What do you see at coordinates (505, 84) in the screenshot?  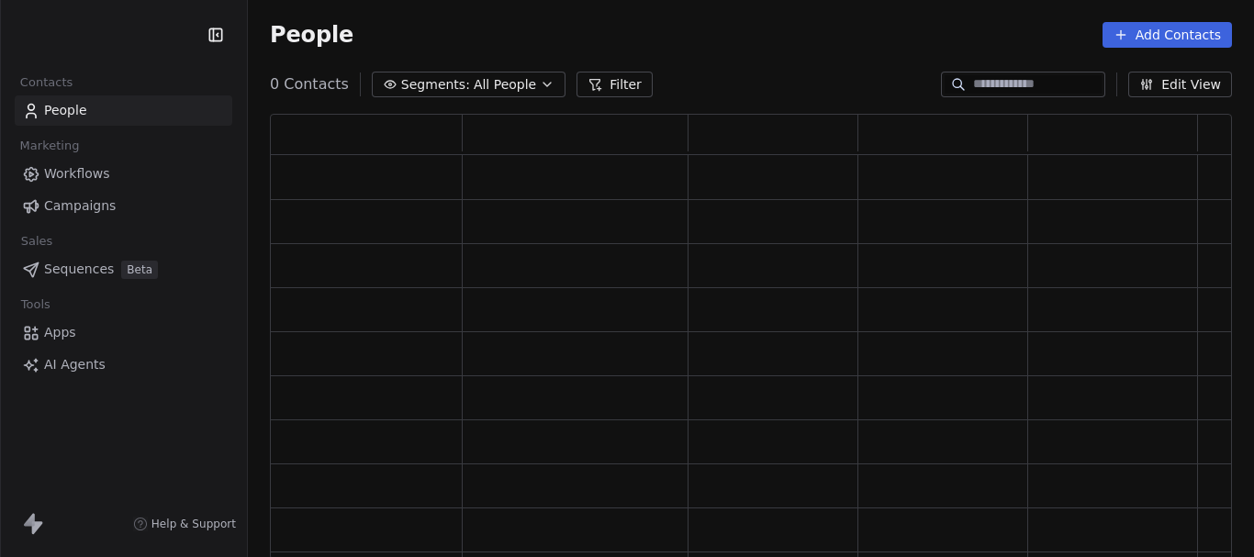 I see `span: All People` at bounding box center [505, 84].